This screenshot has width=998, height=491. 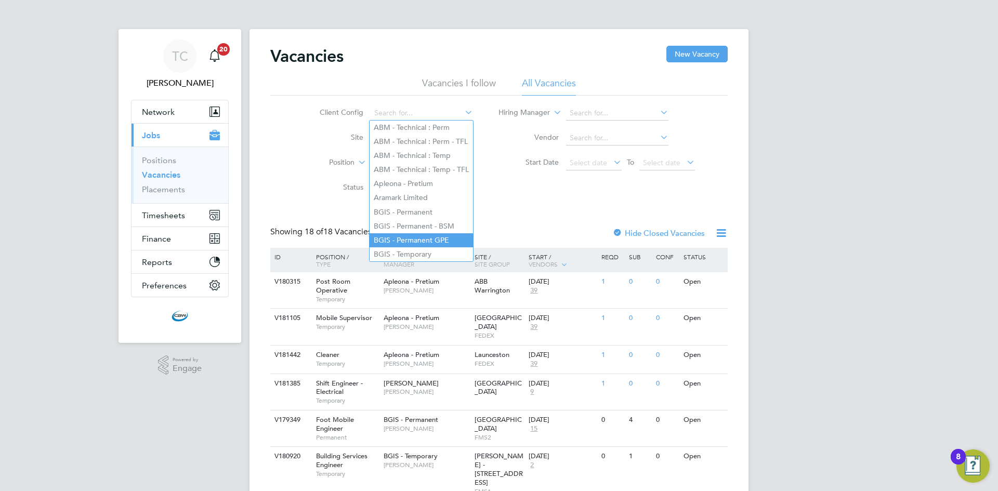 I want to click on div: ID, so click(x=290, y=257).